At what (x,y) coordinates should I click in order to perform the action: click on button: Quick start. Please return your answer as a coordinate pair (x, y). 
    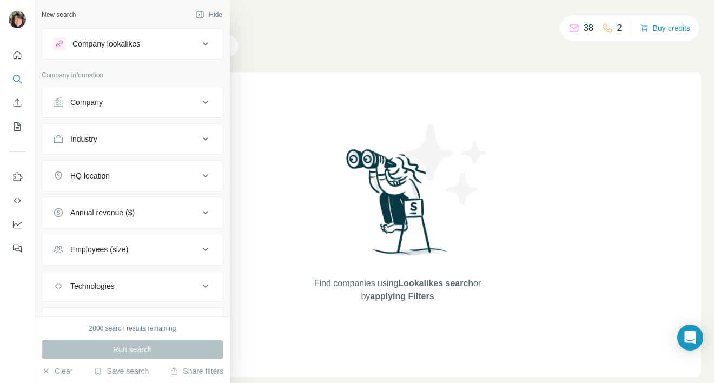
    Looking at the image, I should click on (17, 55).